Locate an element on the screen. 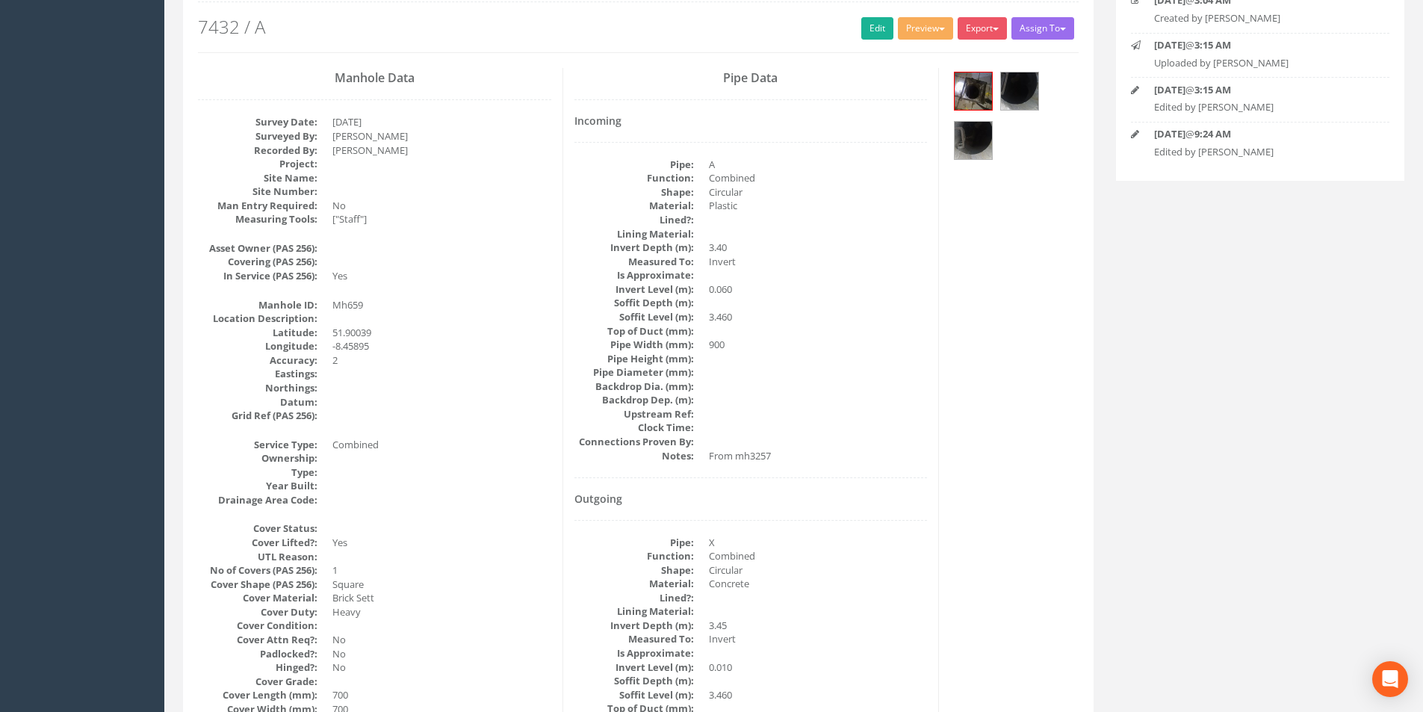 The width and height of the screenshot is (1423, 712). dt: No of Covers (PAS 256): is located at coordinates (258, 570).